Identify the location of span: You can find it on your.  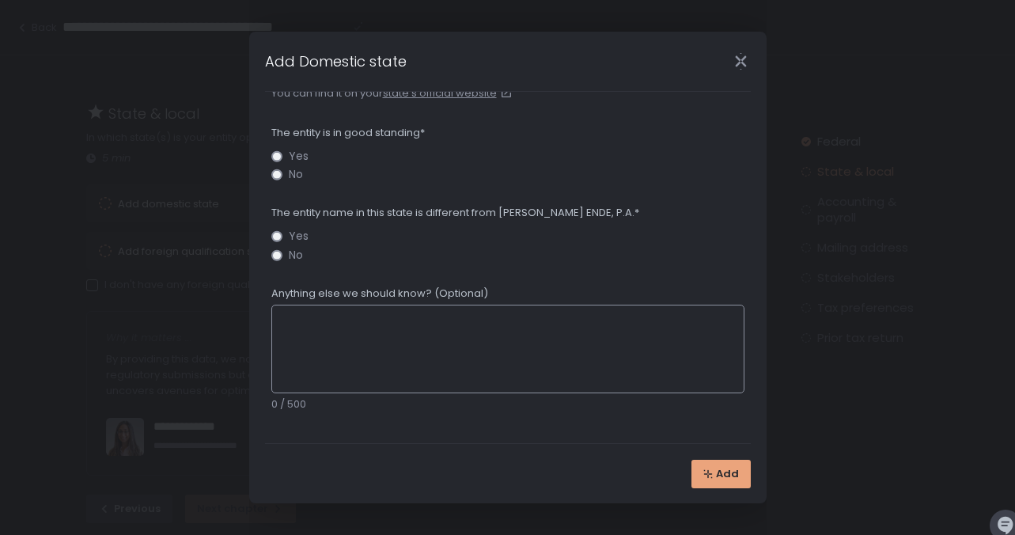
(508, 93).